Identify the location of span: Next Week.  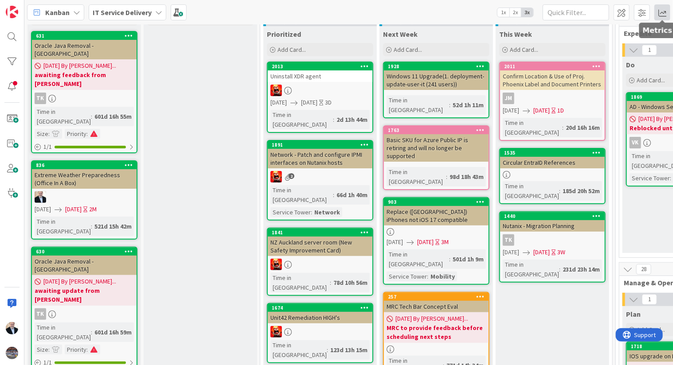
(400, 34).